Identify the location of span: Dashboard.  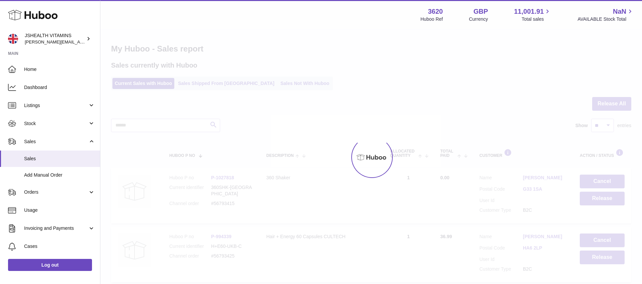
(60, 87).